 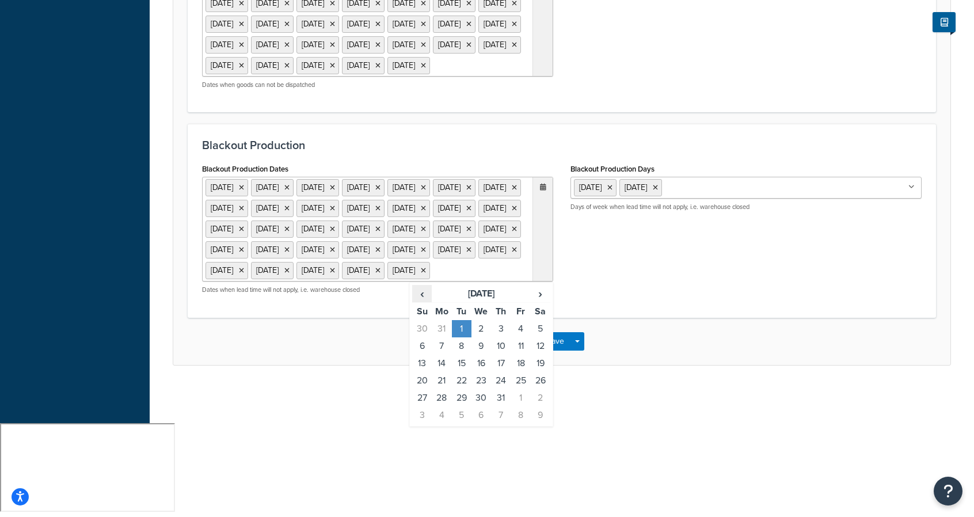 What do you see at coordinates (562, 145) in the screenshot?
I see `h3: Blackout Production` at bounding box center [562, 145].